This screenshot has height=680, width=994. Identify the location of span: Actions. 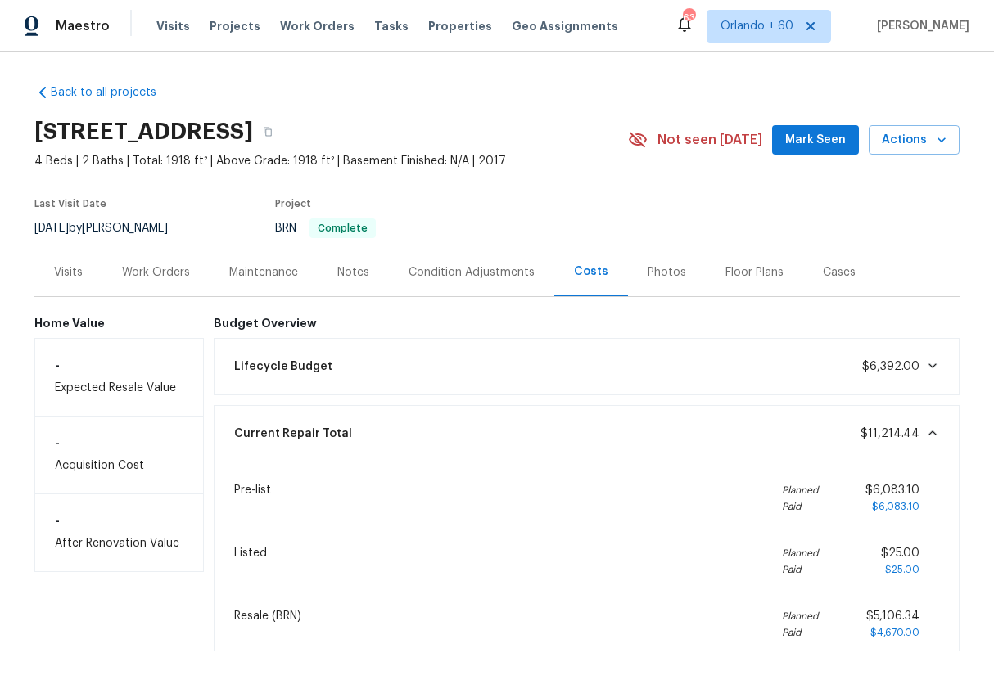
(913, 140).